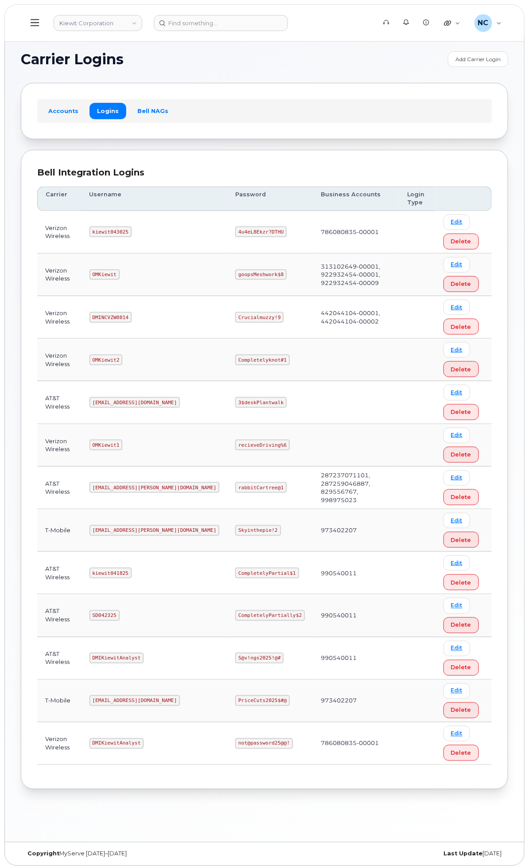 The width and height of the screenshot is (529, 866). Describe the element at coordinates (105, 616) in the screenshot. I see `code: SD042325` at that location.